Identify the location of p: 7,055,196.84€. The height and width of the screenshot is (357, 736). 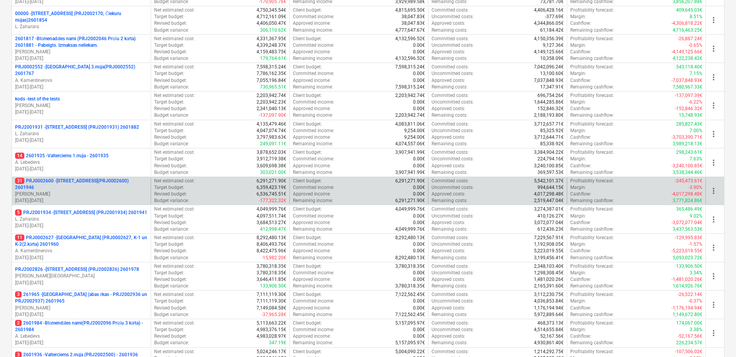
(271, 80).